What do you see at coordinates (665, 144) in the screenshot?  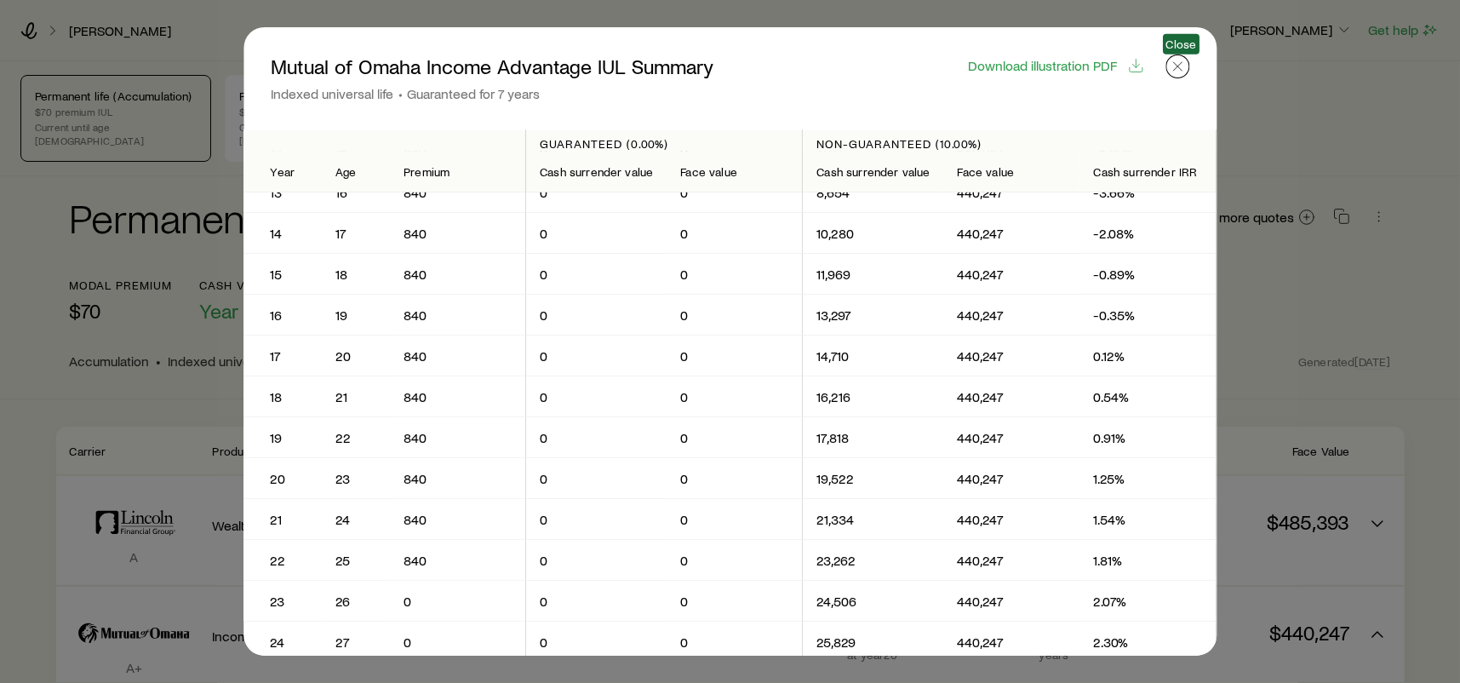 I see `p: Guaranteed (0.00%)` at bounding box center [665, 144].